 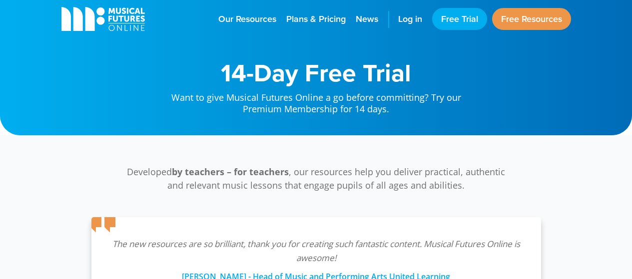 What do you see at coordinates (460, 19) in the screenshot?
I see `a: Free Trial` at bounding box center [460, 19].